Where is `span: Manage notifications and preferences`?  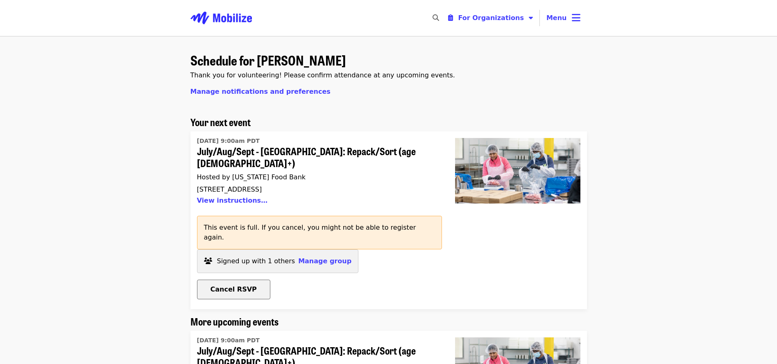
span: Manage notifications and preferences is located at coordinates (260, 91).